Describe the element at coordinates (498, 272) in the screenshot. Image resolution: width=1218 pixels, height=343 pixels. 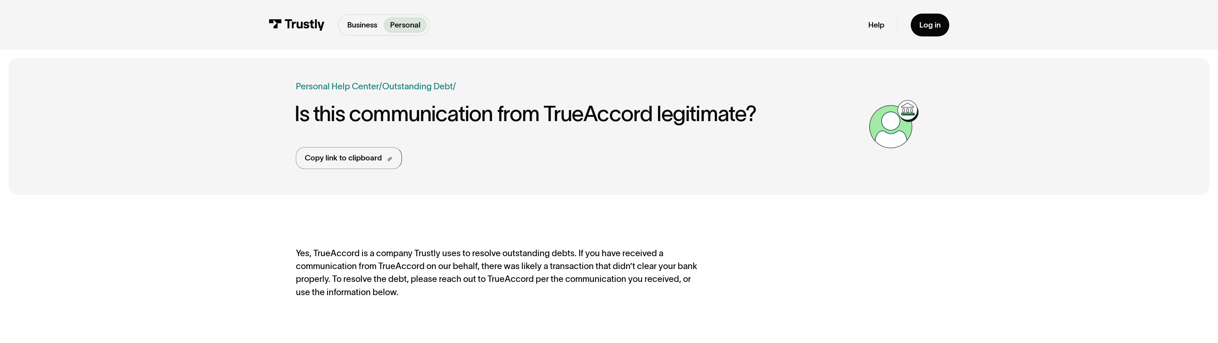
I see `div: Yes, TrueAccord is a company Trustly uses to resolve outstanding debts. If you have received a co...` at that location.